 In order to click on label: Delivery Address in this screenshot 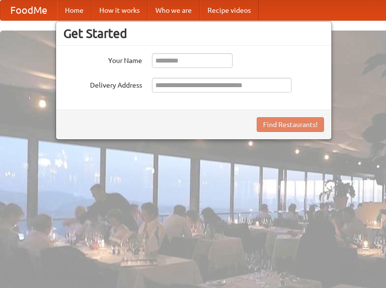, I will do `click(103, 84)`.